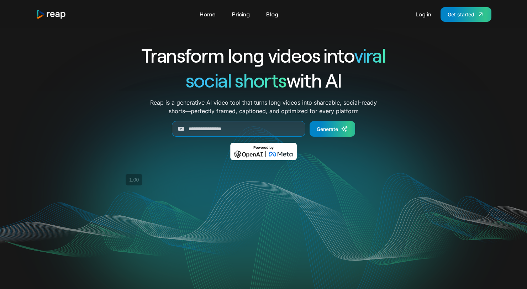  Describe the element at coordinates (241, 14) in the screenshot. I see `a: Pricing` at that location.